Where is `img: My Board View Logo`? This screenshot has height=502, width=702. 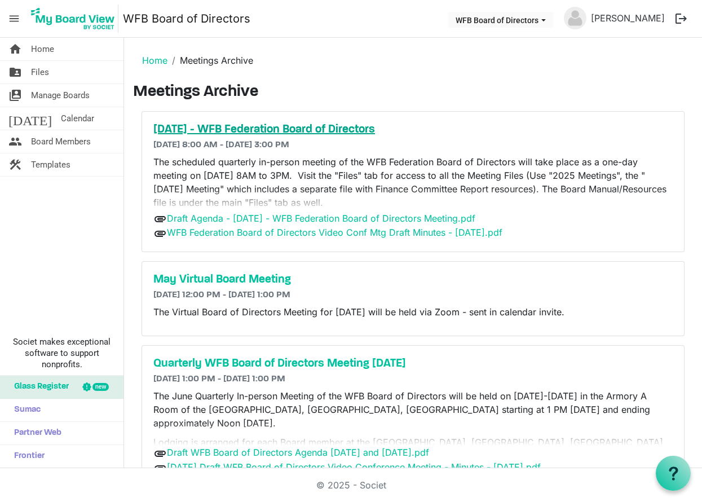 img: My Board View Logo is located at coordinates (73, 19).